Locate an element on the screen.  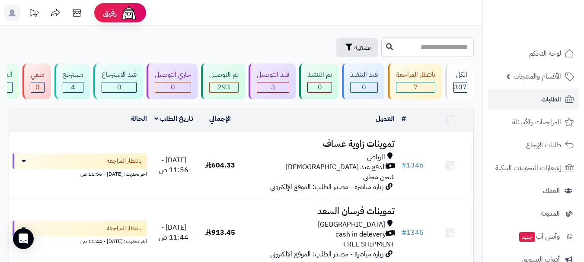
span: الطلبات is located at coordinates (551, 99).